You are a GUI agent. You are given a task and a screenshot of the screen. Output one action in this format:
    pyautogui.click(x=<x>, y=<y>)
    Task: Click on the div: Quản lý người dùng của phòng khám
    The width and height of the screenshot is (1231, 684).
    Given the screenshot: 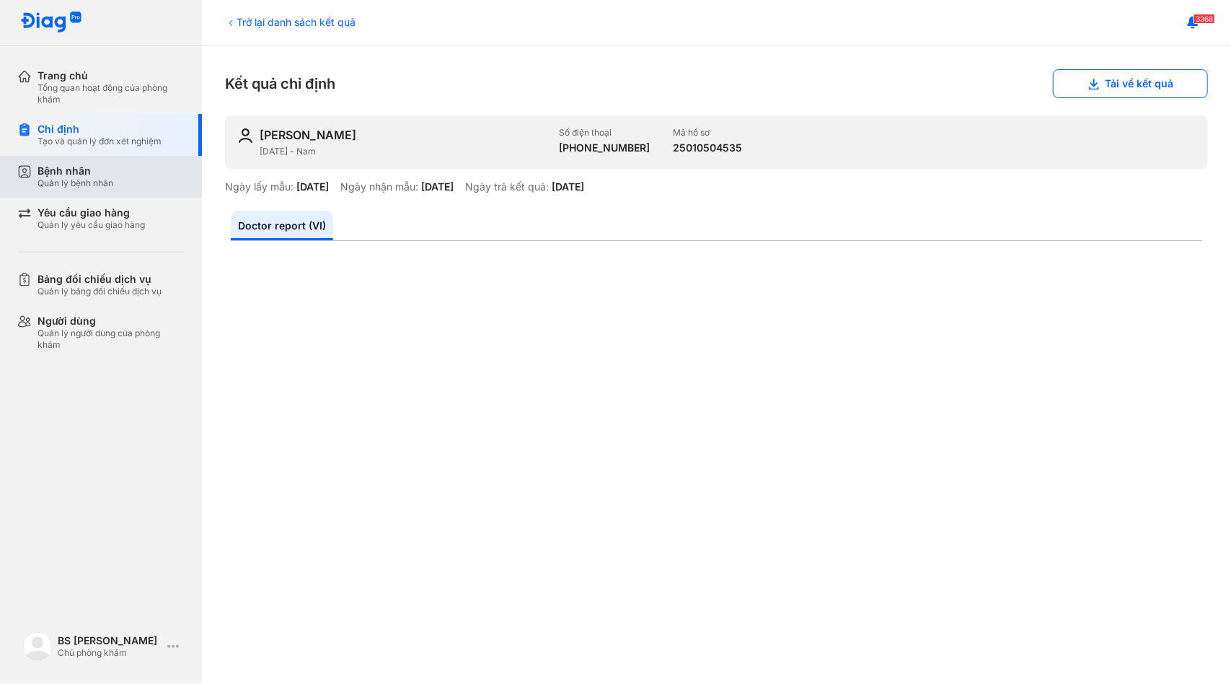 What is the action you would take?
    pyautogui.click(x=111, y=339)
    